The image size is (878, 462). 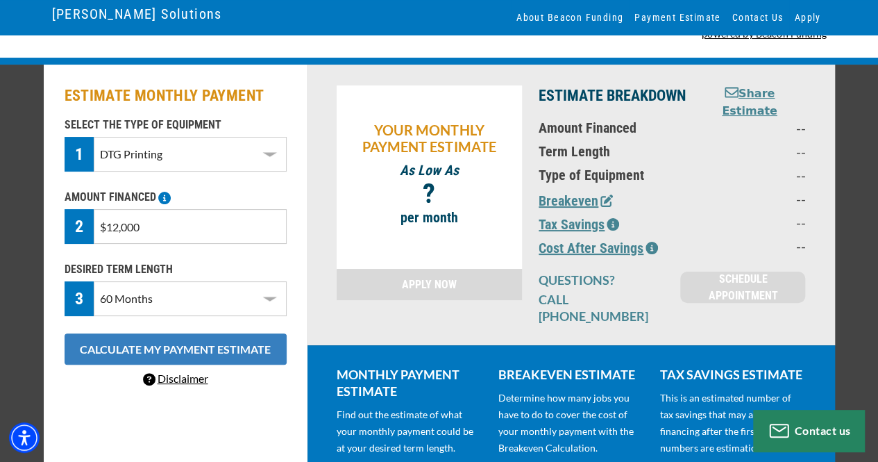 I want to click on div: 2, so click(x=79, y=226).